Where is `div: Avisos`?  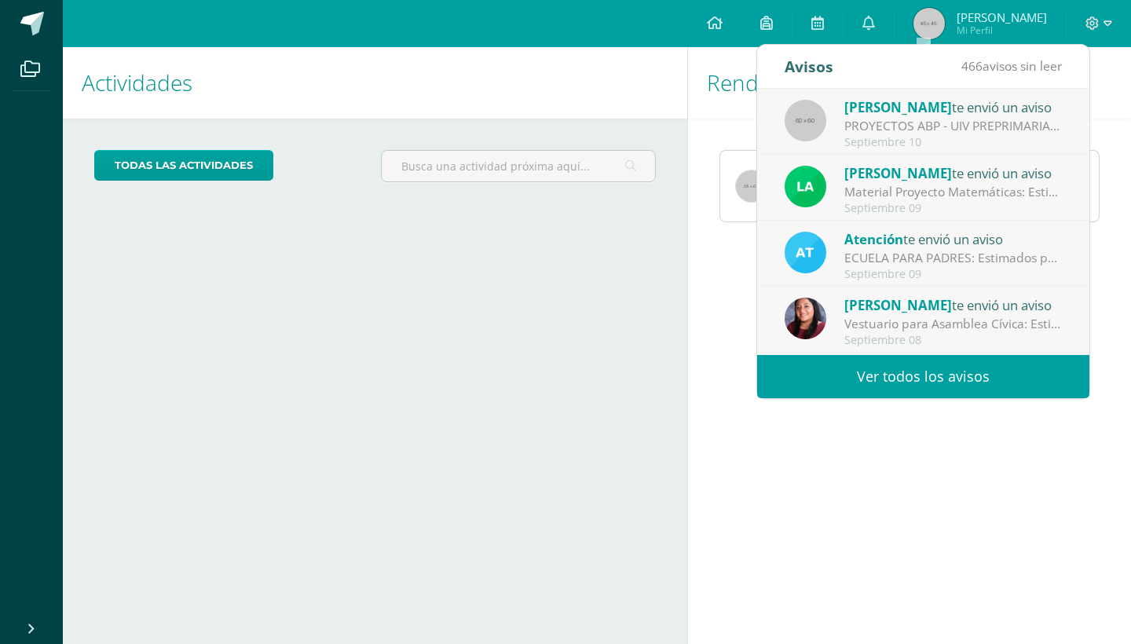 div: Avisos is located at coordinates (809, 66).